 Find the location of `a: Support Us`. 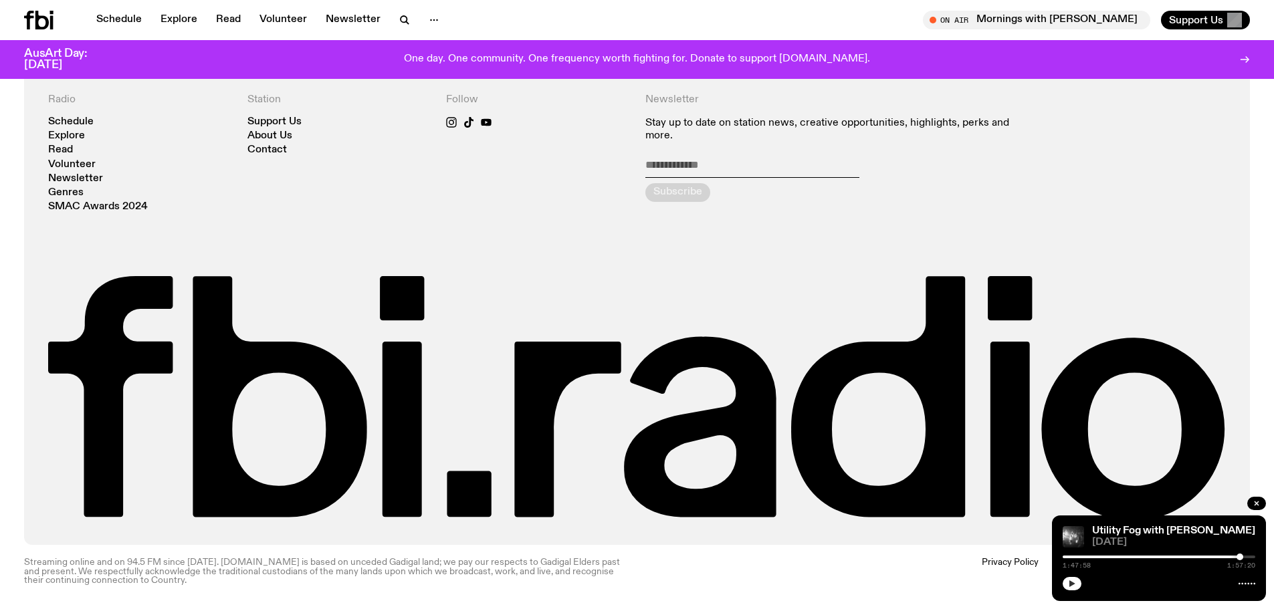

a: Support Us is located at coordinates (274, 122).